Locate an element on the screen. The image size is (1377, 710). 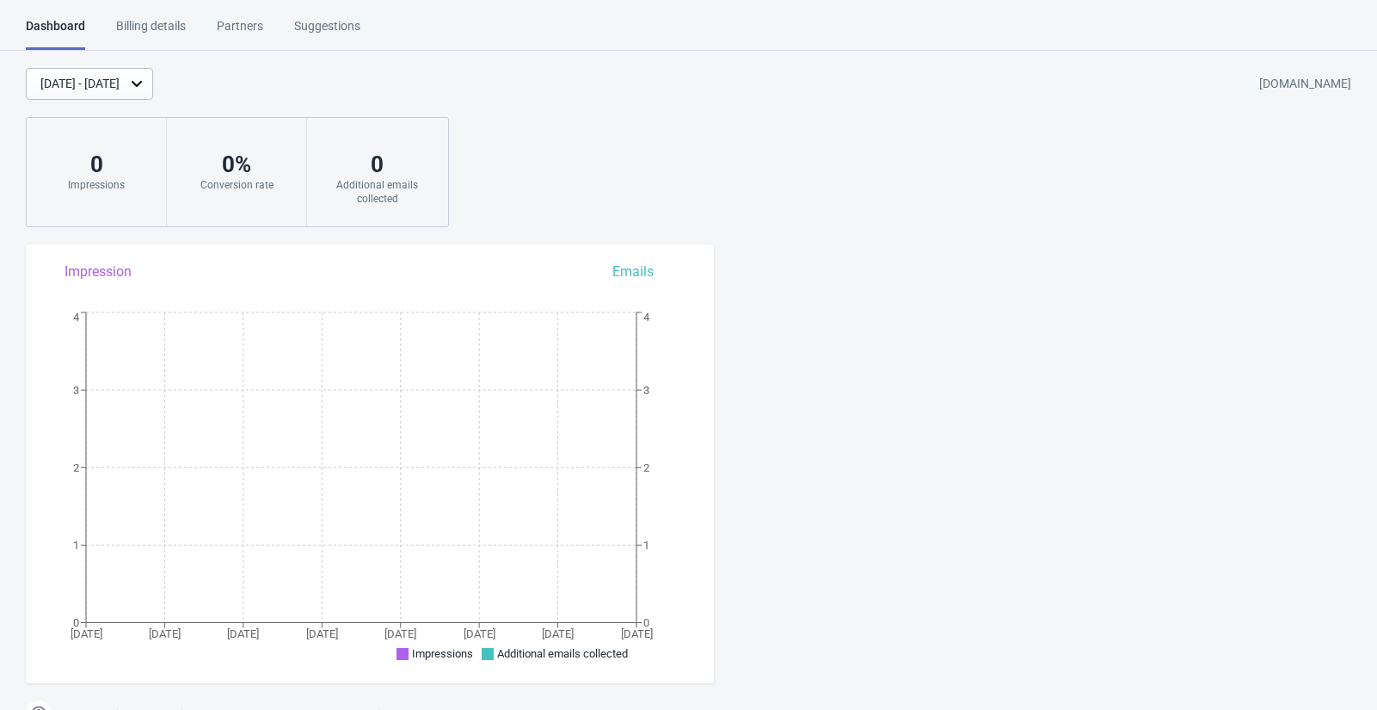
span: Additional emails collected is located at coordinates (563, 653).